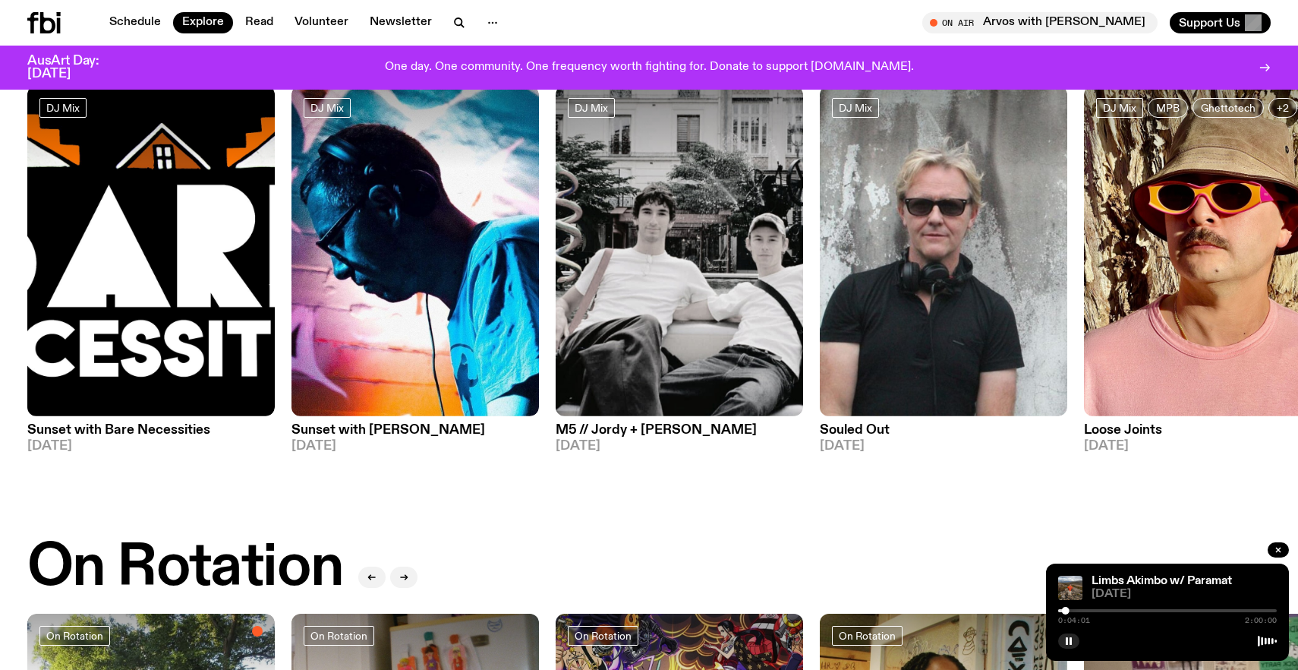 The image size is (1298, 670). I want to click on span: Support Us, so click(1209, 23).